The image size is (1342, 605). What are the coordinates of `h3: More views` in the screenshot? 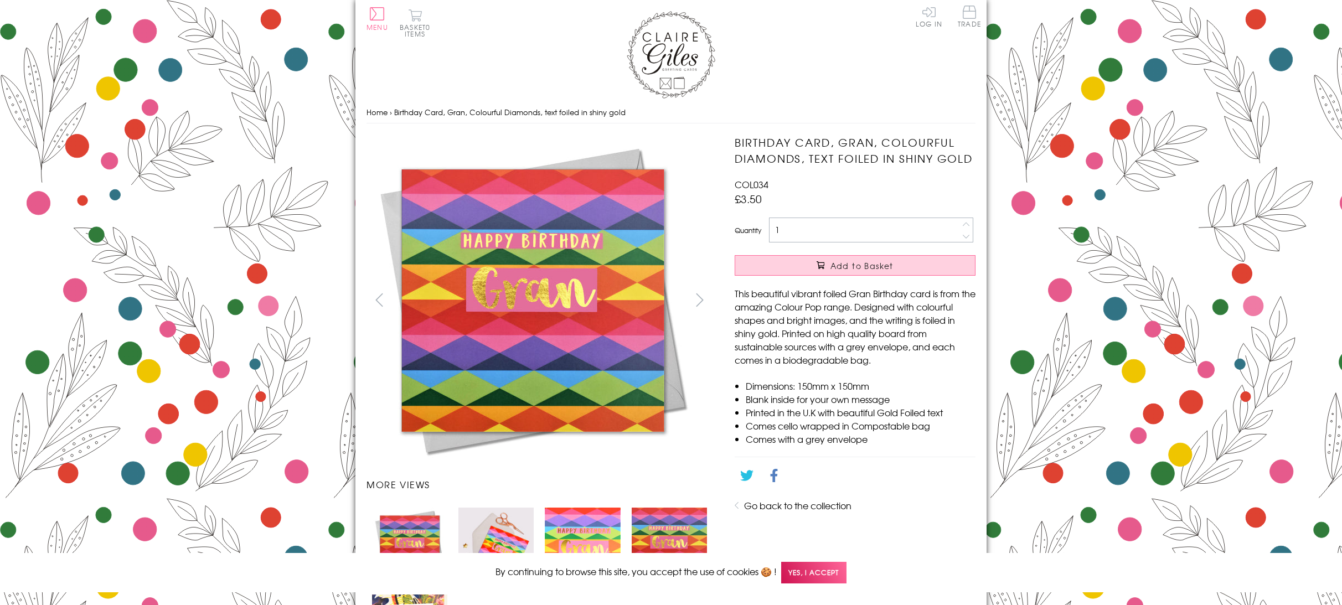 It's located at (539, 484).